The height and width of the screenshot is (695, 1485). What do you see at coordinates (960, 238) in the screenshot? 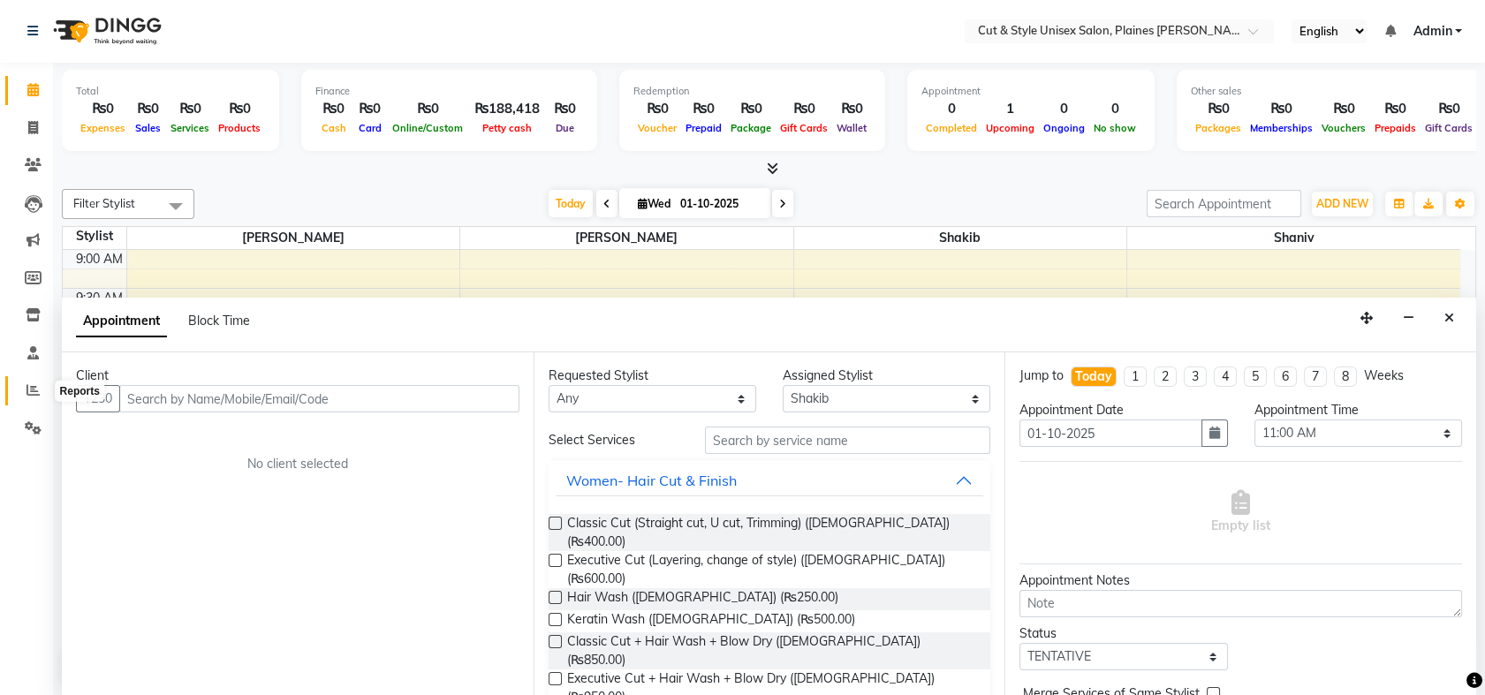
I see `span: Shakib` at bounding box center [960, 238].